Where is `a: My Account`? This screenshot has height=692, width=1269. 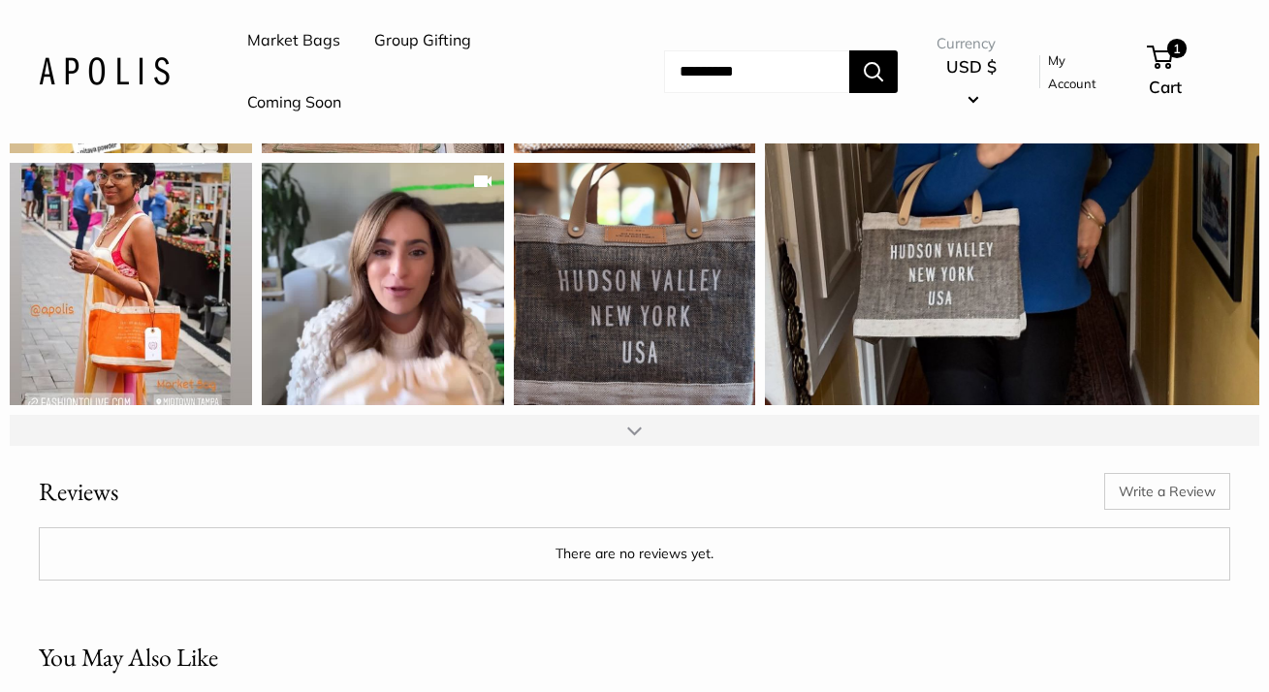
a: My Account is located at coordinates (1081, 72).